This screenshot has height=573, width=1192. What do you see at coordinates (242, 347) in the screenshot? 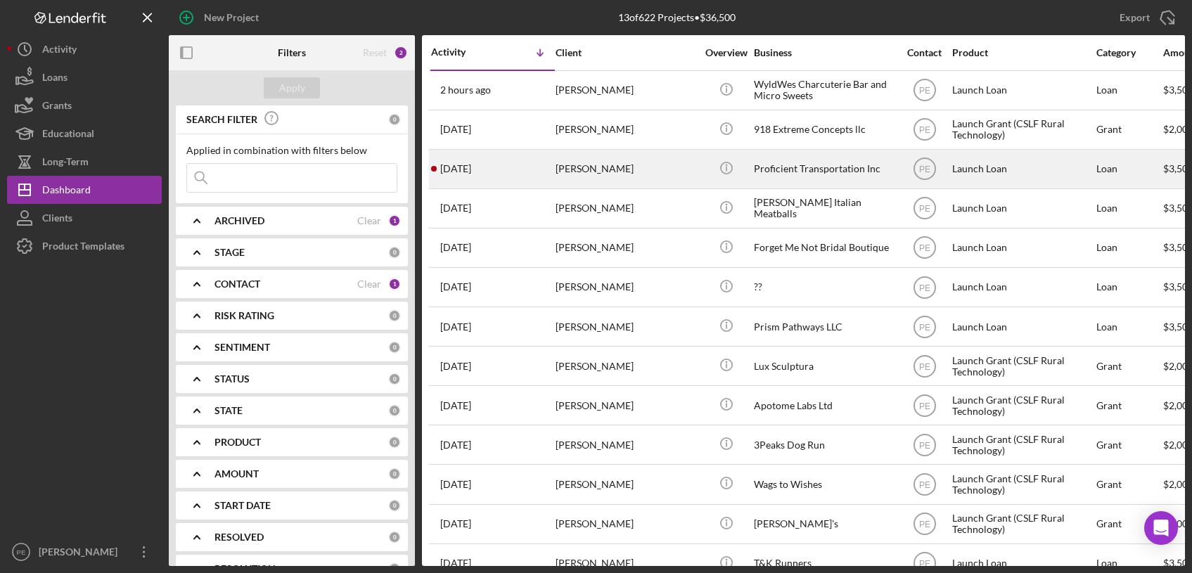
I see `b: SENTIMENT` at bounding box center [242, 347].